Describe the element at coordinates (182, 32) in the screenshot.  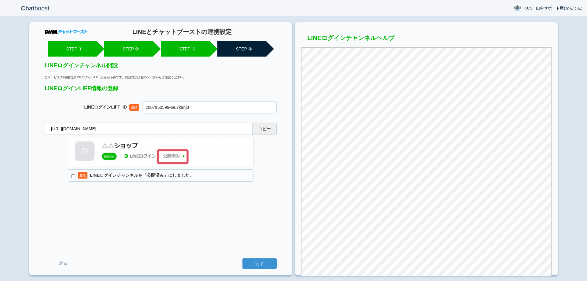
I see `h1: LINEとチャットブーストの連携設定` at that location.